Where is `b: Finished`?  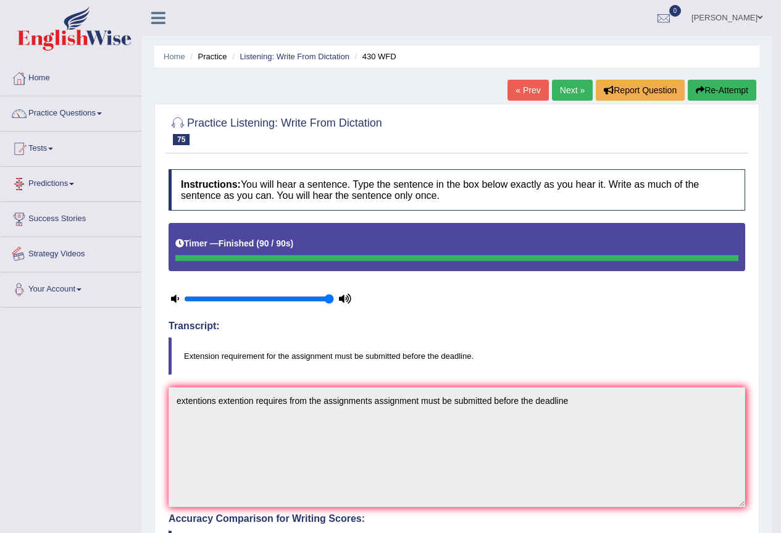 b: Finished is located at coordinates (237, 243).